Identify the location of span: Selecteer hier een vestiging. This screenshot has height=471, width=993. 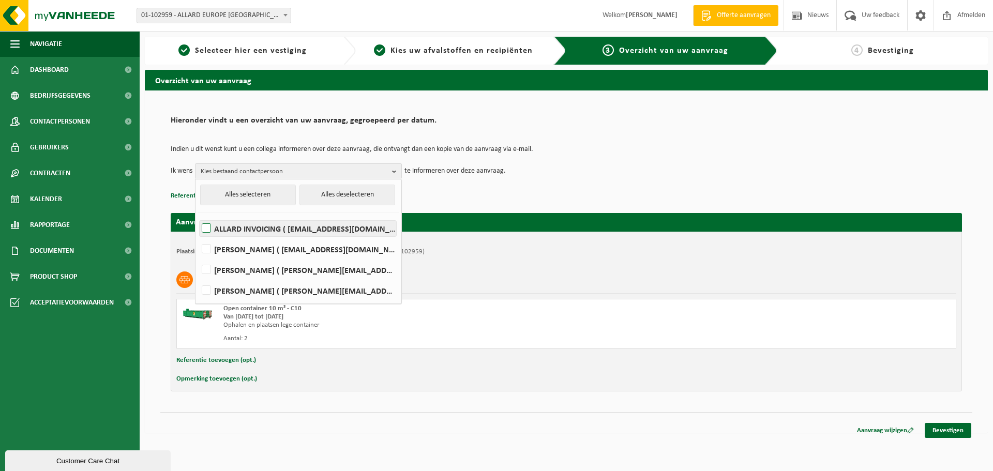
(251, 51).